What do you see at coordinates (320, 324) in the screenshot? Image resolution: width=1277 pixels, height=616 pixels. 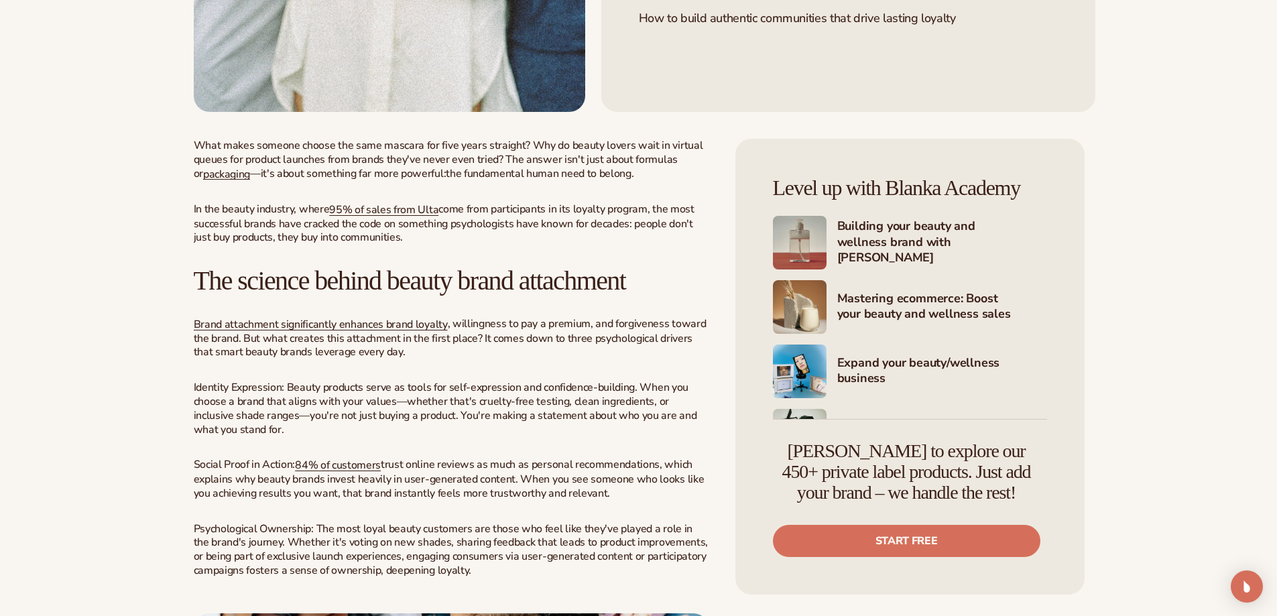 I see `a: Brand attachment significantly enhances brand loyalty` at bounding box center [320, 324].